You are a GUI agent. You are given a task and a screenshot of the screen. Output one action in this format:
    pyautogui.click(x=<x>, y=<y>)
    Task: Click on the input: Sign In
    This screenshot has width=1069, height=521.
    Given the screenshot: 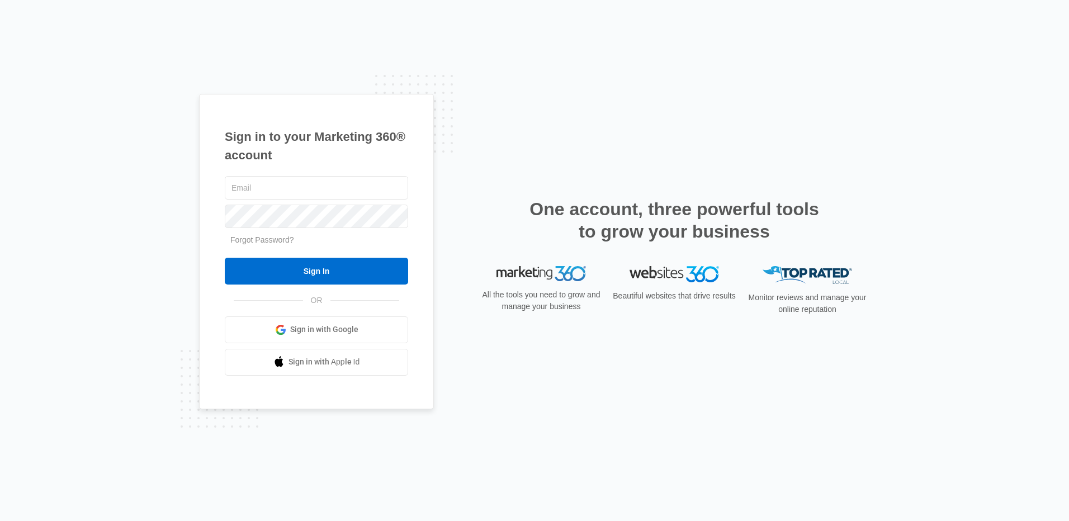 What is the action you would take?
    pyautogui.click(x=316, y=271)
    